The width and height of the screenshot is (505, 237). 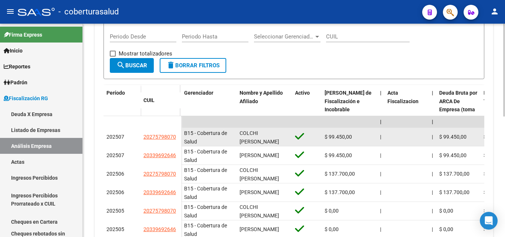 What do you see at coordinates (145, 54) in the screenshot?
I see `span: Mostrar totalizadores` at bounding box center [145, 54].